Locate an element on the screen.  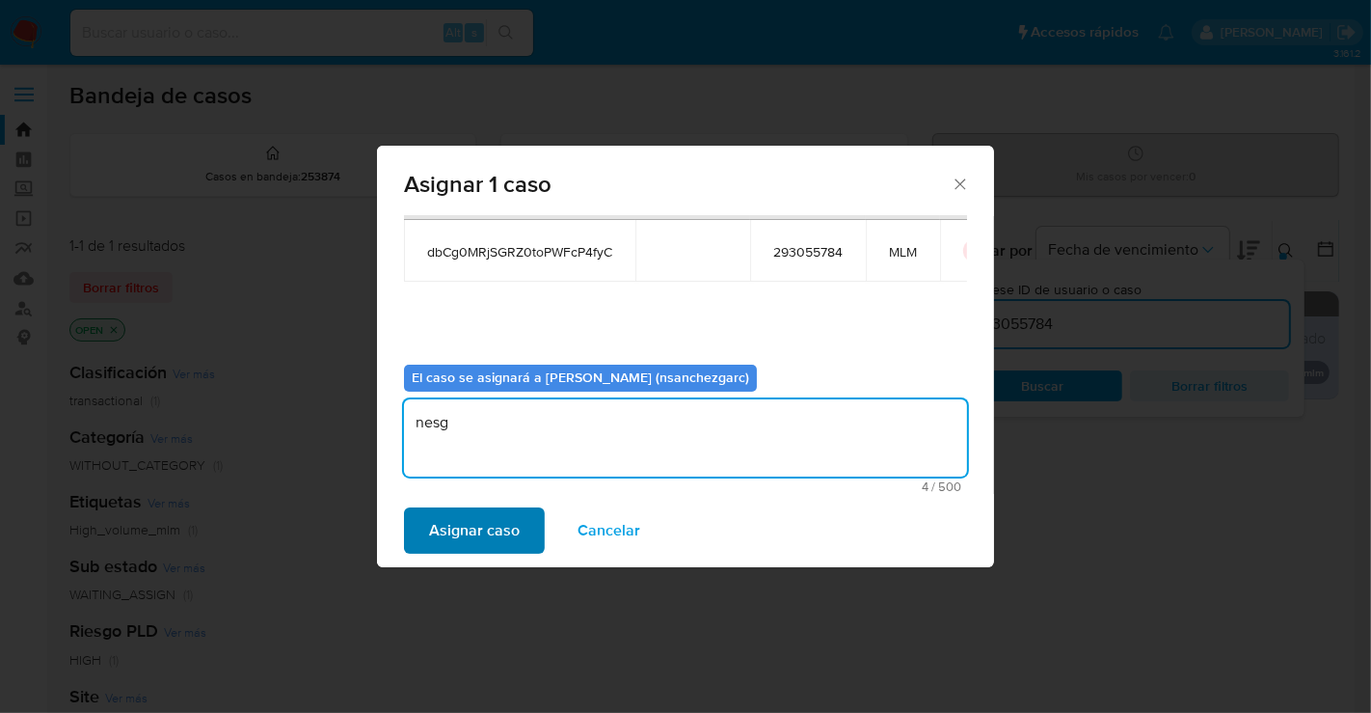
div: assign-modal is located at coordinates (686, 356).